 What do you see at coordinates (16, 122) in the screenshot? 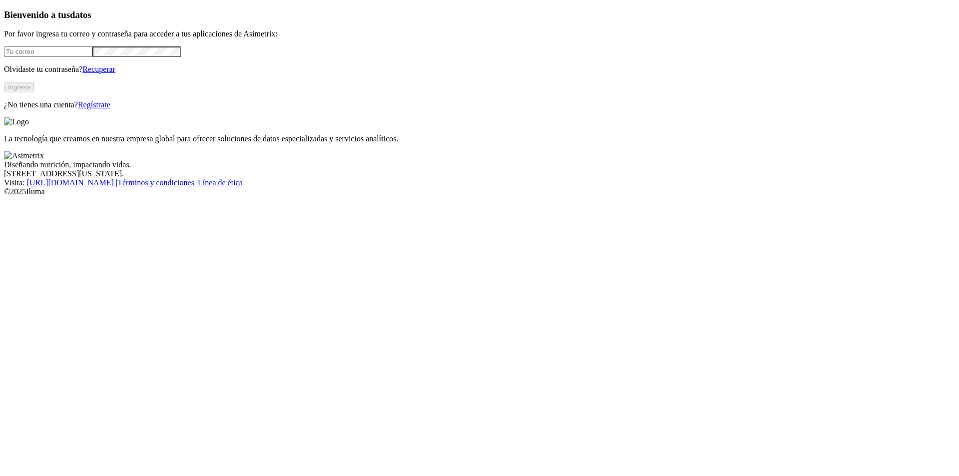
I see `img: Logo` at bounding box center [16, 122].